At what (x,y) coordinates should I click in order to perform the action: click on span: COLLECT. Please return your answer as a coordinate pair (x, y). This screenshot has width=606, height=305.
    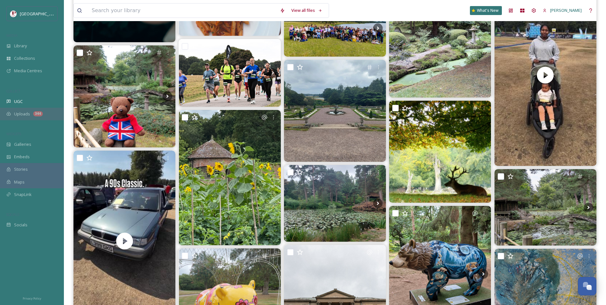
    Looking at the image, I should click on (13, 91).